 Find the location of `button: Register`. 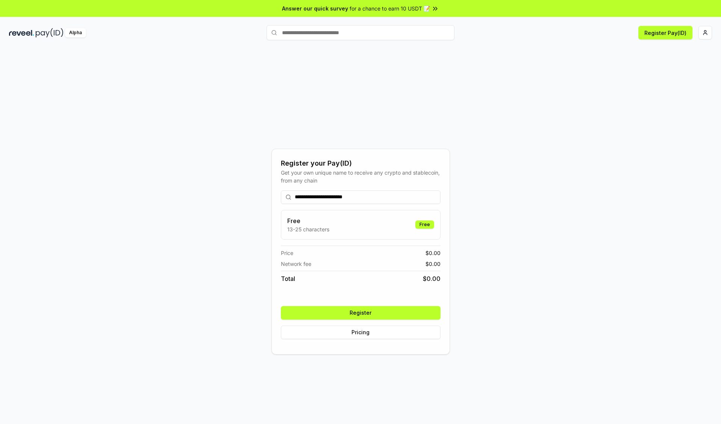

button: Register is located at coordinates (361, 313).